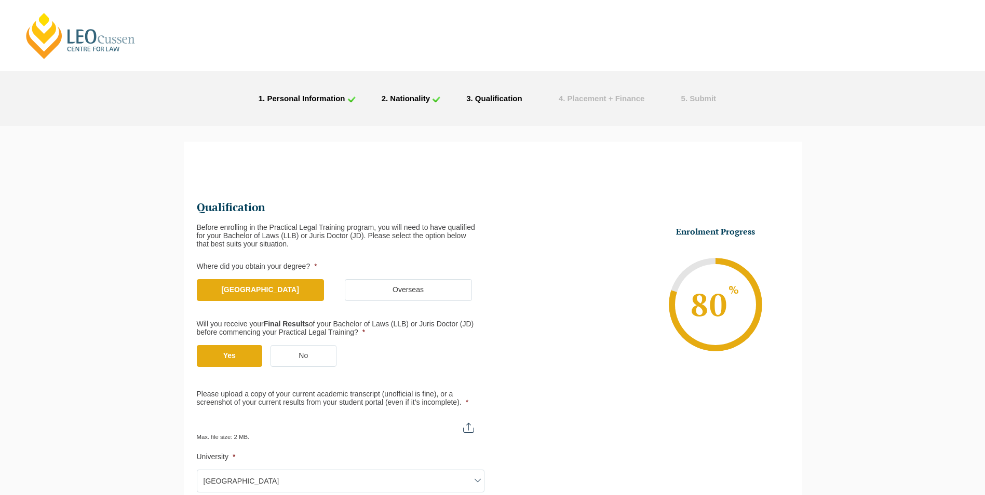 Image resolution: width=985 pixels, height=495 pixels. What do you see at coordinates (604, 98) in the screenshot?
I see `span: . Placement + Finance` at bounding box center [604, 98].